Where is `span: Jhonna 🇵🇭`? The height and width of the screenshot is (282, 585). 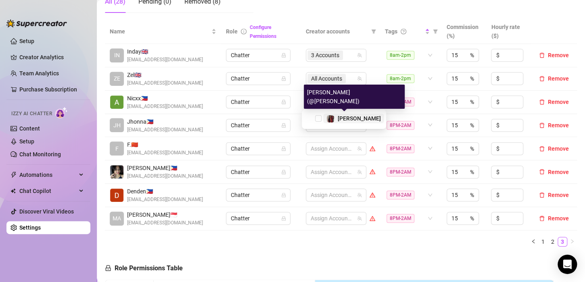
span: Jhonna 🇵🇭 is located at coordinates (165, 122).